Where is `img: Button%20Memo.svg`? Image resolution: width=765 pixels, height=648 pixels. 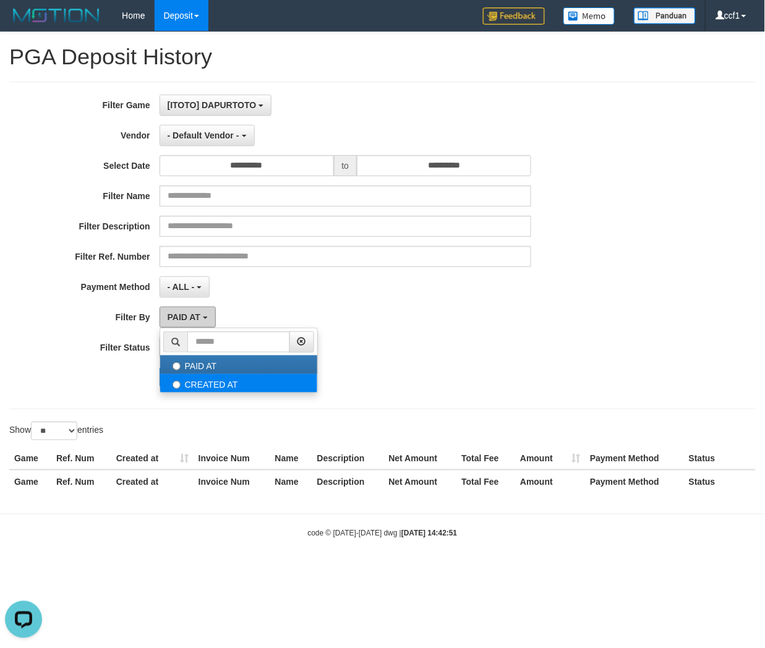 img: Button%20Memo.svg is located at coordinates (589, 16).